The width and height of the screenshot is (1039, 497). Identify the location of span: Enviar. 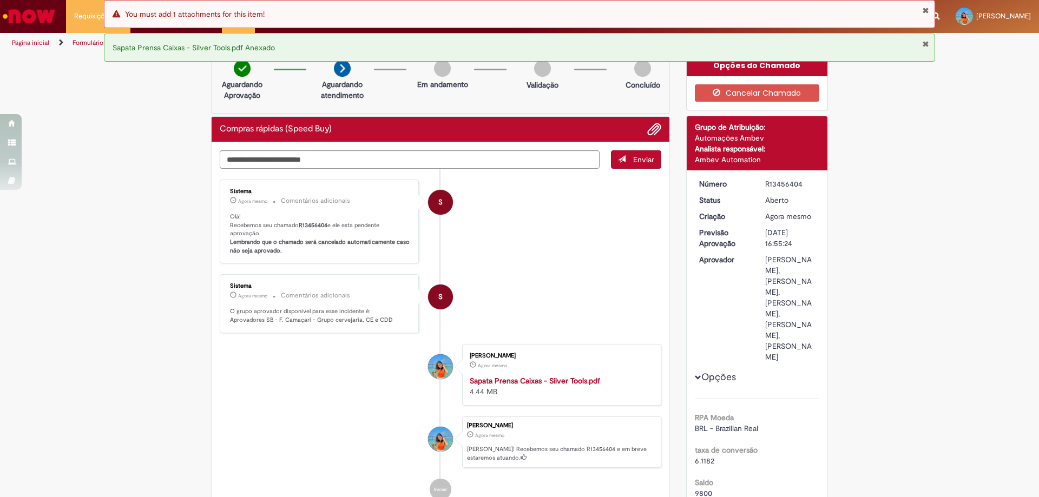
(644, 160).